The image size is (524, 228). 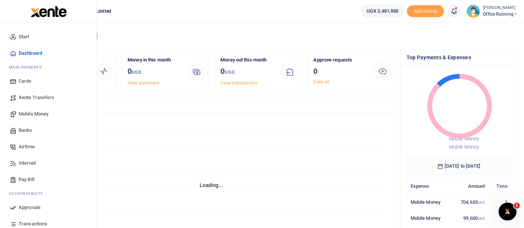 I want to click on a: Mobile Money, so click(x=48, y=114).